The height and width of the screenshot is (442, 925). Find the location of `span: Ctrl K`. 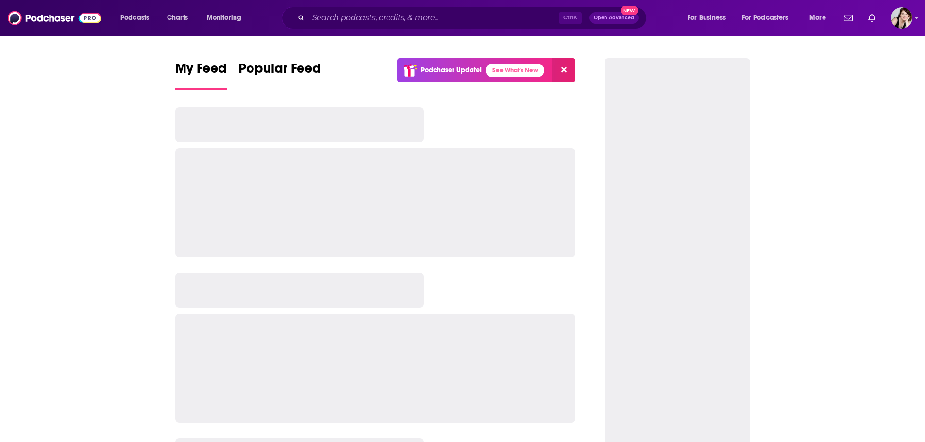

span: Ctrl K is located at coordinates (570, 18).